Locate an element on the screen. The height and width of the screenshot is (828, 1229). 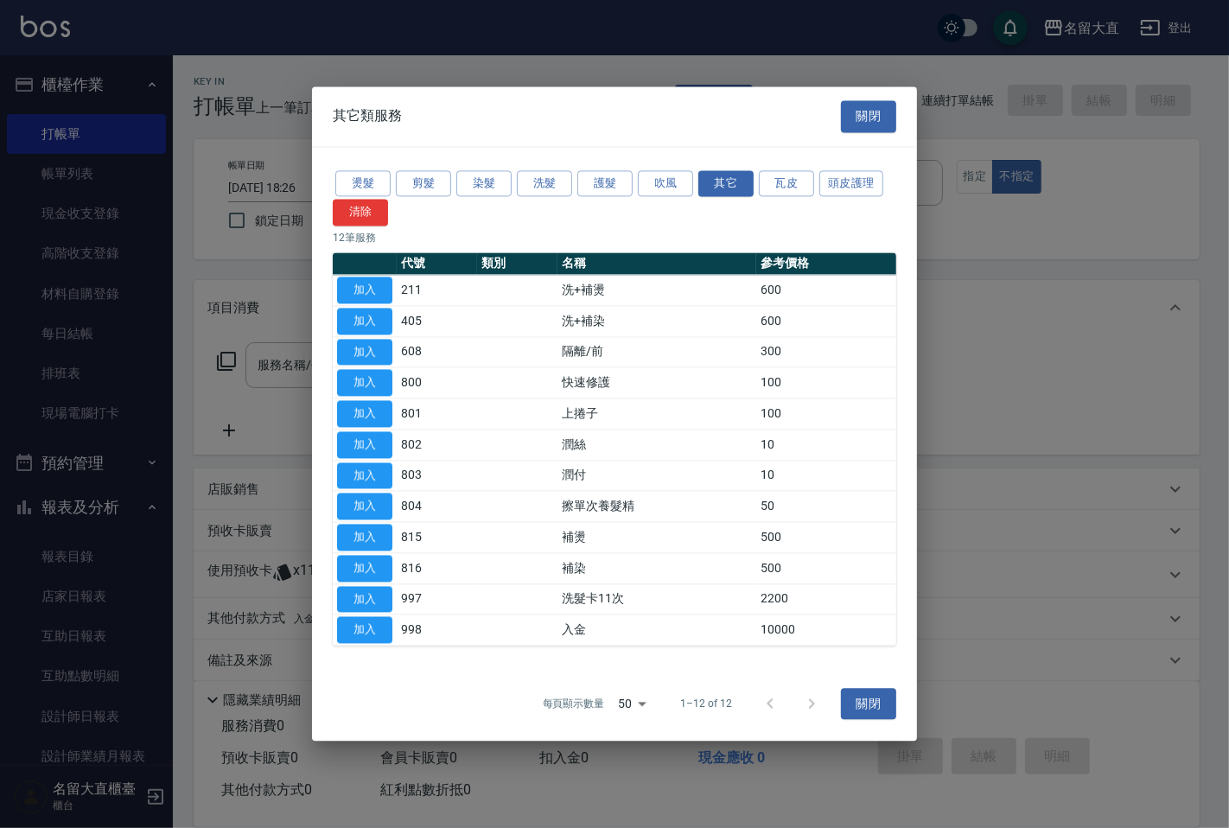
p: 1–12 of 12 is located at coordinates (706, 704).